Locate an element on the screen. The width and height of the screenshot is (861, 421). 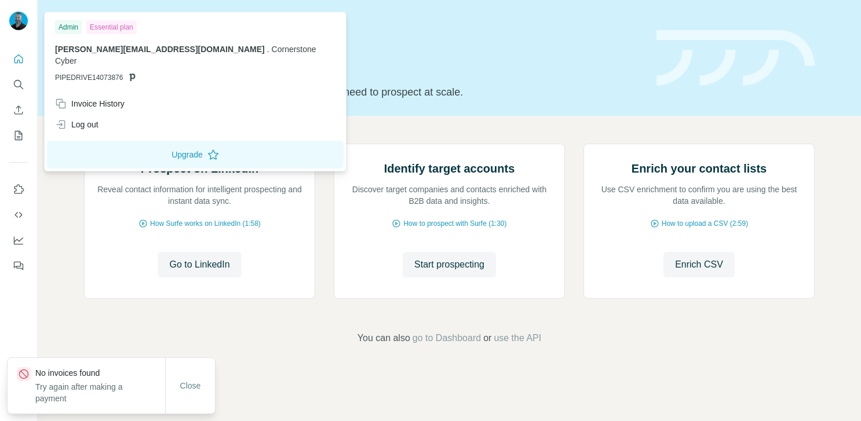
span: How to upload a CSV (2:59) is located at coordinates (704, 224).